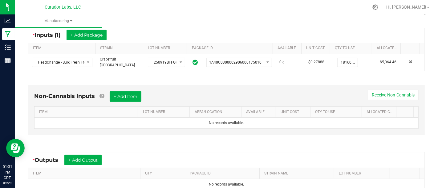  I want to click on span: $5,064.46, so click(388, 62).